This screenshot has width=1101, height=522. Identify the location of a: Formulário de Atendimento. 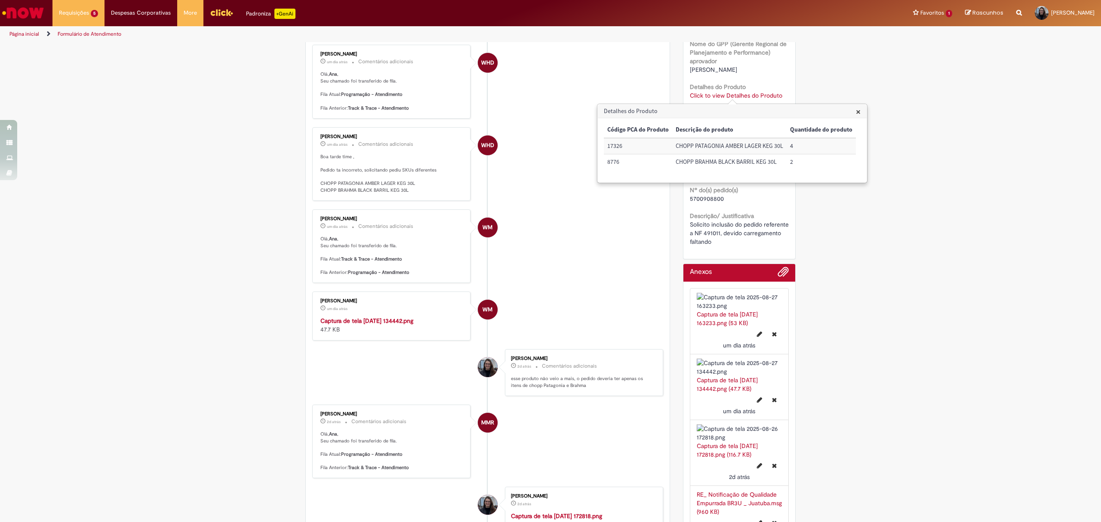
(89, 34).